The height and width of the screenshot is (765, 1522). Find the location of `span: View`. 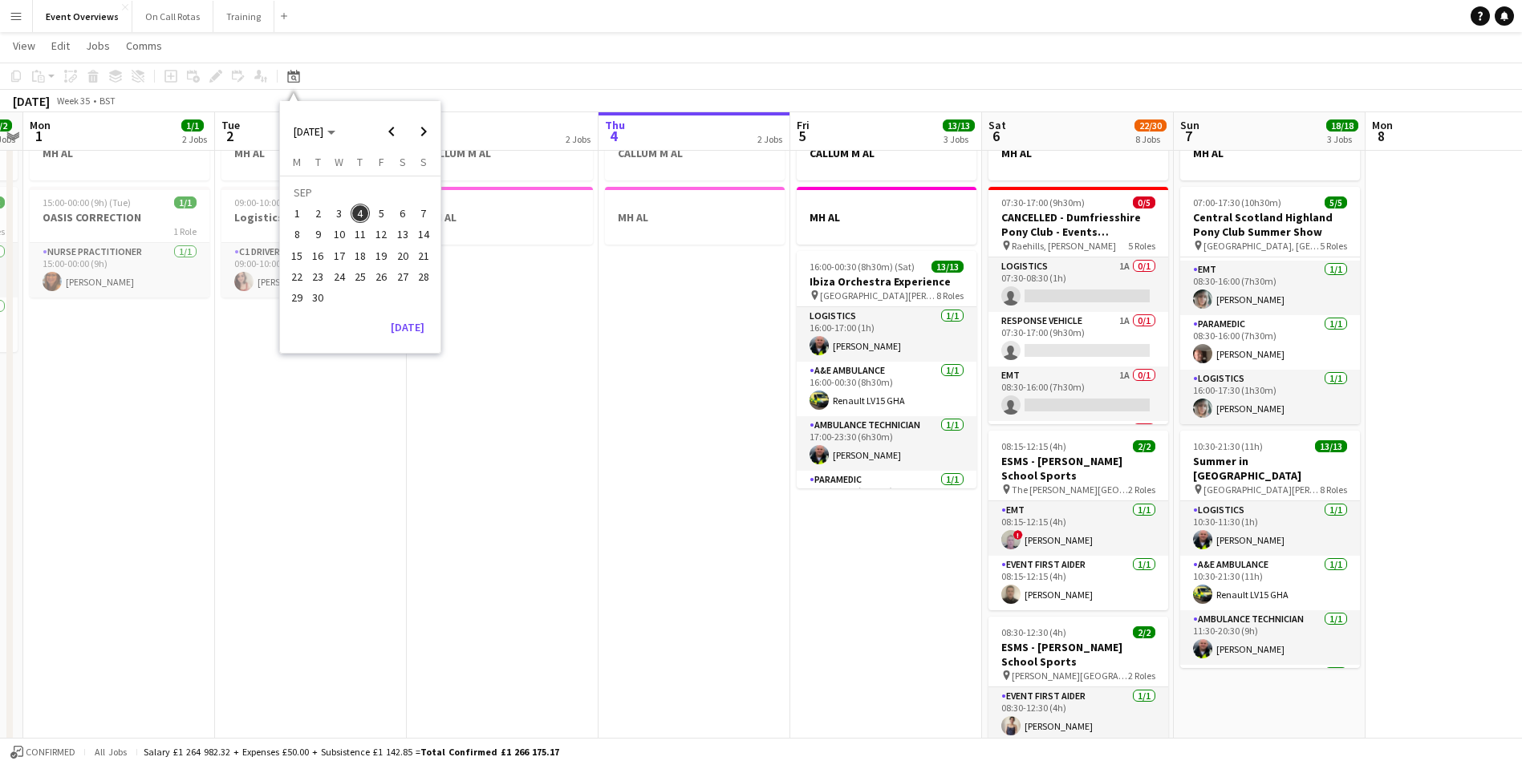

span: View is located at coordinates (24, 46).